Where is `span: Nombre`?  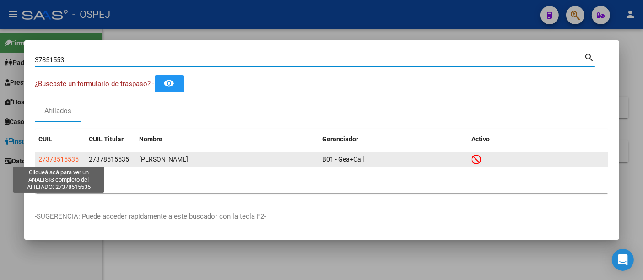 span: Nombre is located at coordinates (151, 139).